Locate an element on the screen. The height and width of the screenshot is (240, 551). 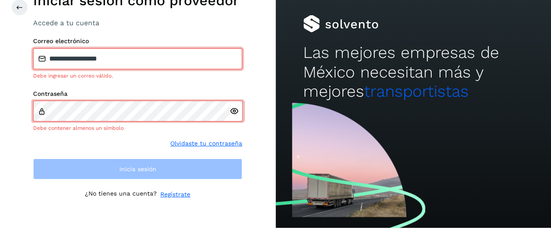
div: Debe ingresar un correo válido. is located at coordinates (138, 76).